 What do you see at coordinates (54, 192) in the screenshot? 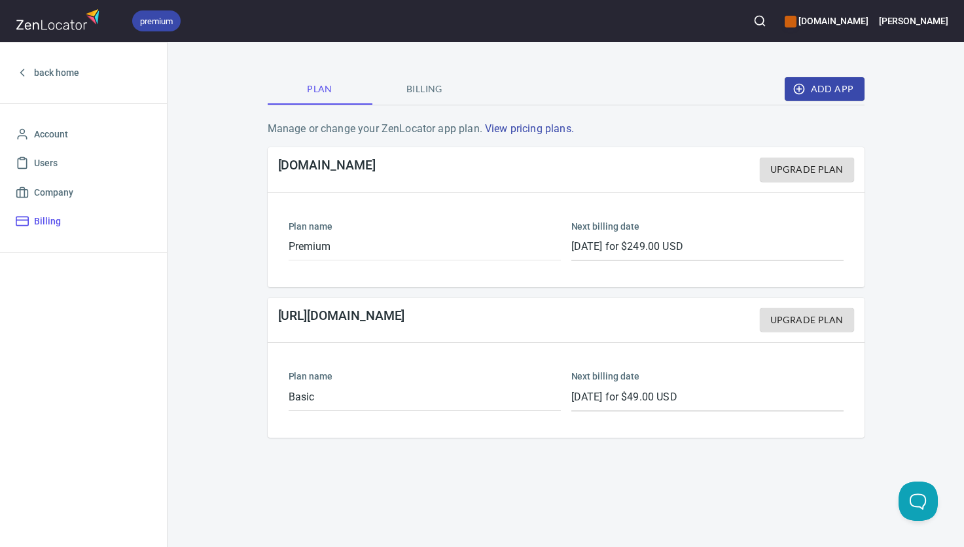
I see `span: Company` at bounding box center [54, 192].